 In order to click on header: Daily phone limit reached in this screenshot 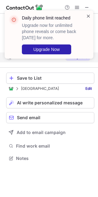, I will do `click(50, 18)`.